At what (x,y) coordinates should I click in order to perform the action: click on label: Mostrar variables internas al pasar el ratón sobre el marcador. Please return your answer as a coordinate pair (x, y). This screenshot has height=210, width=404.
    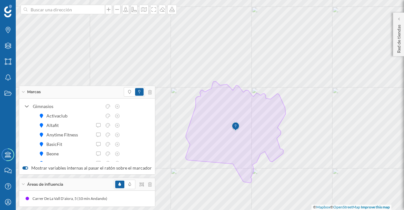
    Looking at the image, I should click on (87, 168).